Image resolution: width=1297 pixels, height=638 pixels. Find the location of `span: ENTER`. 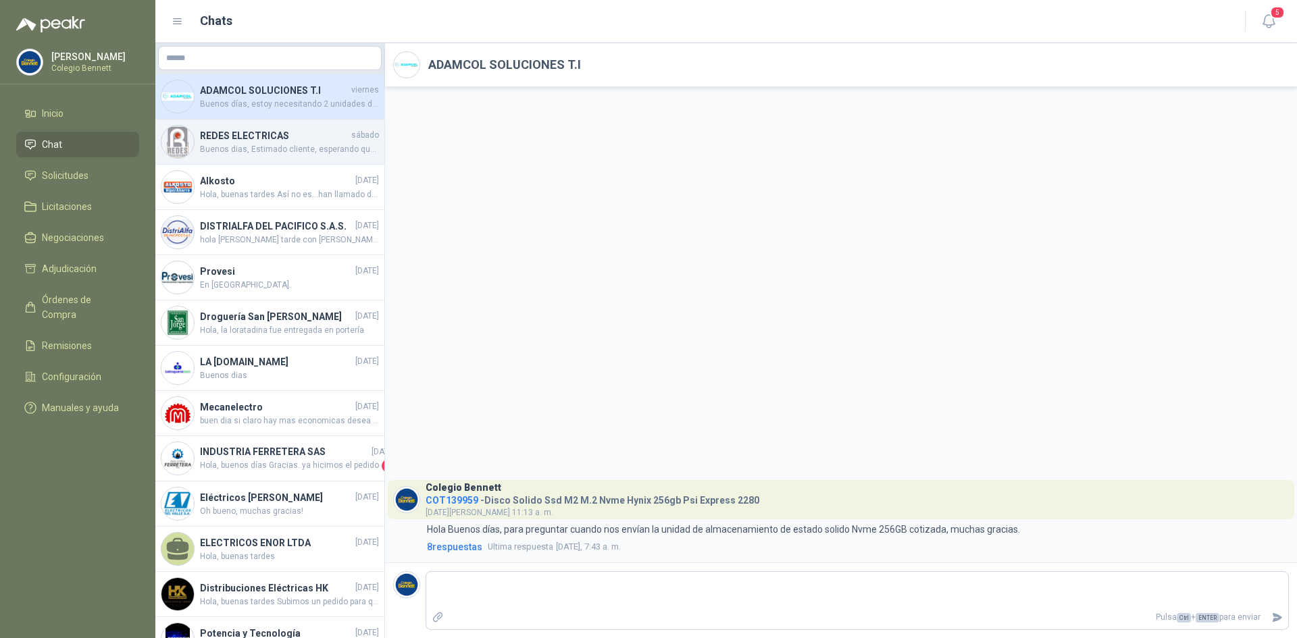

span: ENTER is located at coordinates (1207, 618).